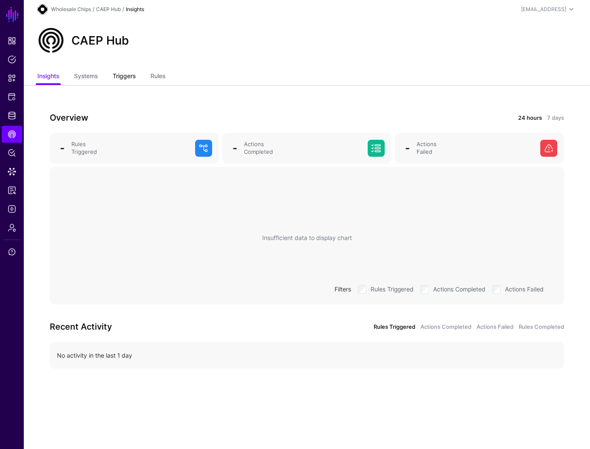  I want to click on span: Policy Lens, so click(12, 153).